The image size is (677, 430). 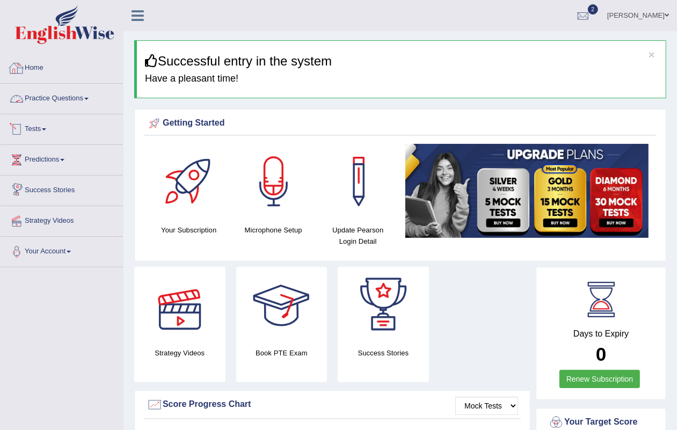 I want to click on a: Renew Subscription, so click(x=600, y=379).